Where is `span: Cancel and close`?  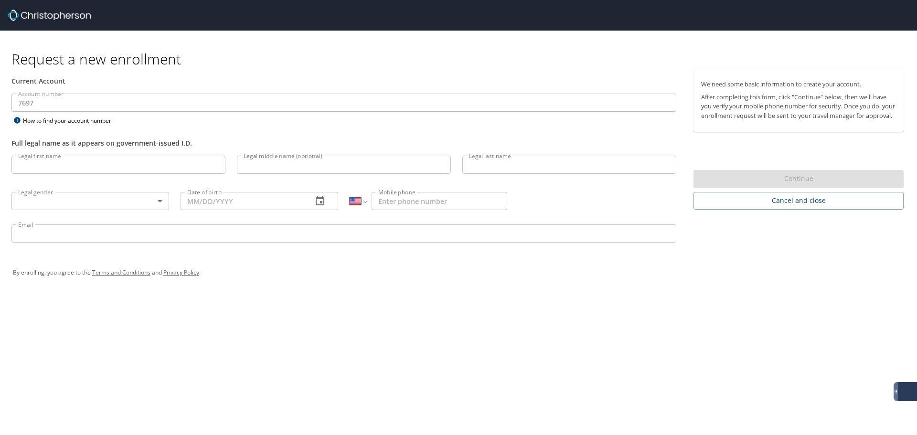 span: Cancel and close is located at coordinates (799, 201).